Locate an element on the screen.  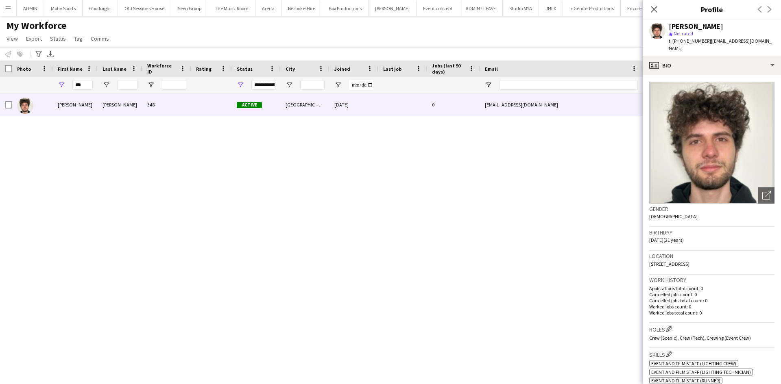
span: Export is located at coordinates (34, 39).